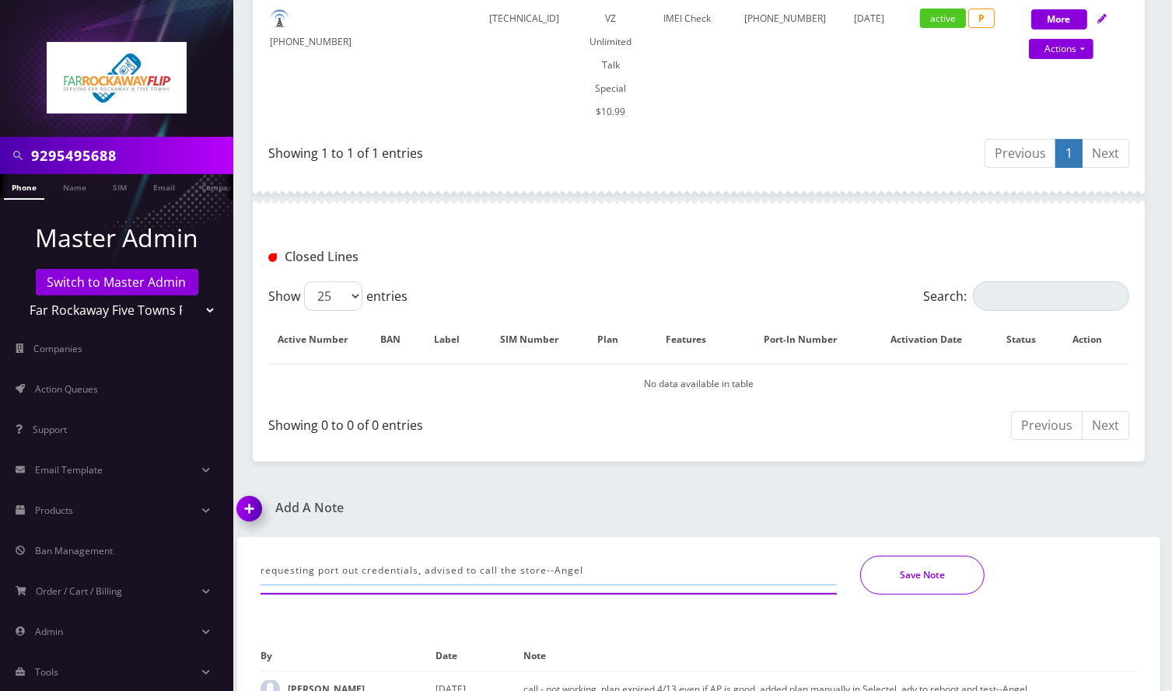 Image resolution: width=1172 pixels, height=691 pixels. Describe the element at coordinates (943, 18) in the screenshot. I see `span: active` at that location.